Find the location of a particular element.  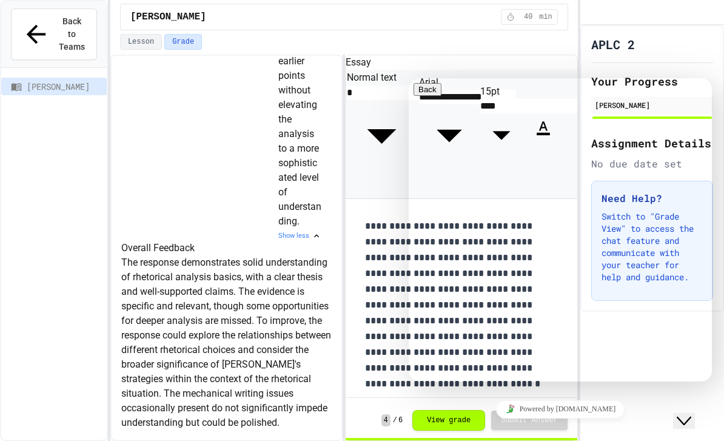

span: 6 is located at coordinates (400, 420).